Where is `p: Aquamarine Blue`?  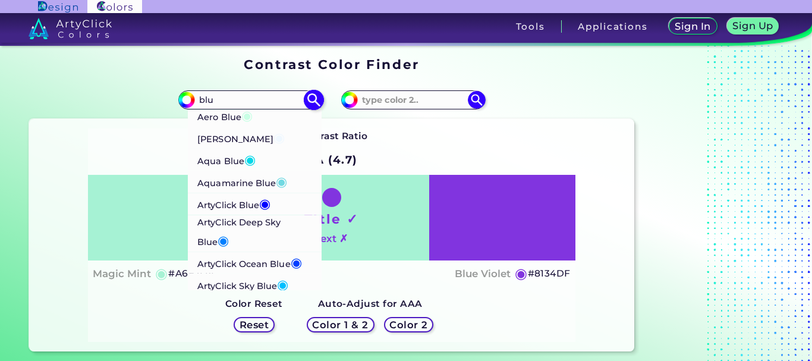
p: Aquamarine Blue is located at coordinates (243, 181).